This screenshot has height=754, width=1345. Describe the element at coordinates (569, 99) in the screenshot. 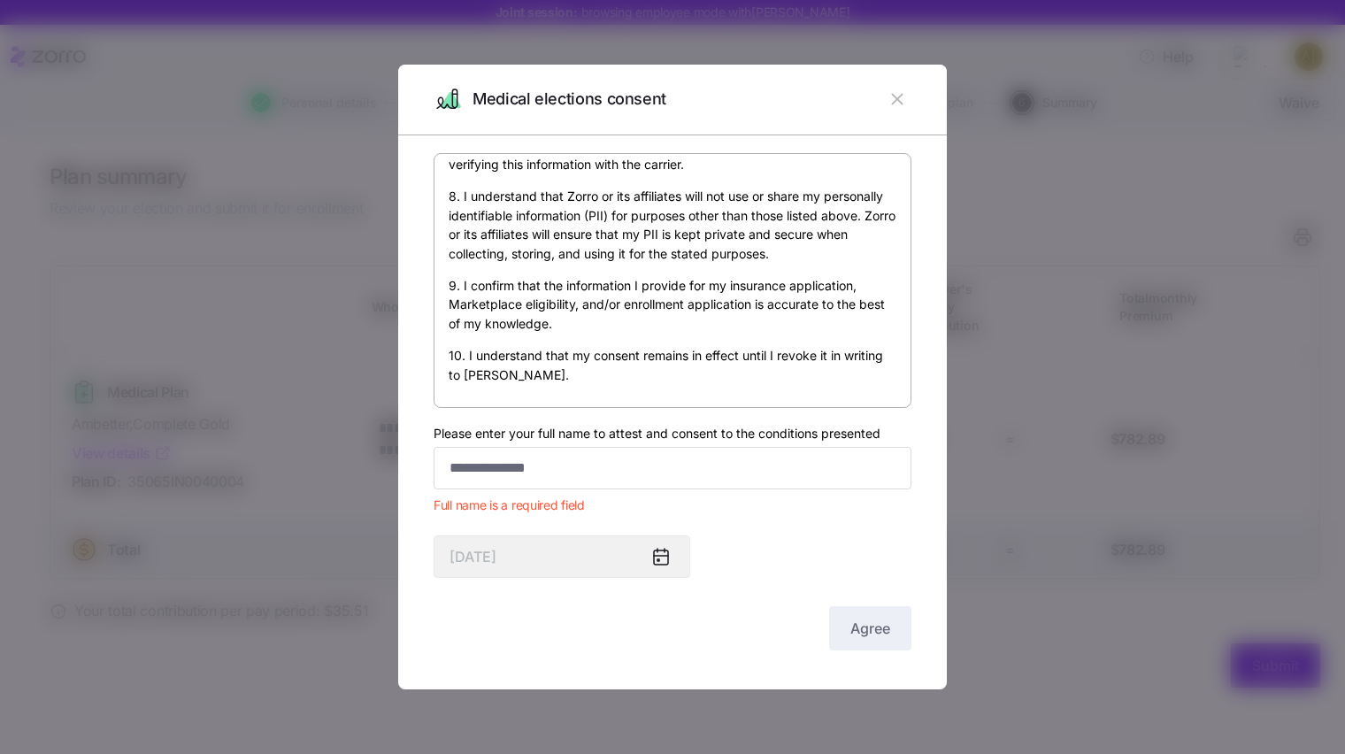

I see `span: Medical elections consent` at that location.